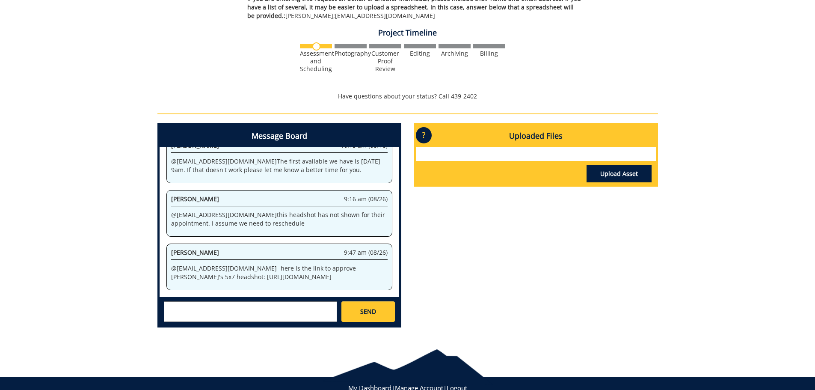 Image resolution: width=815 pixels, height=390 pixels. I want to click on div: Editing, so click(420, 54).